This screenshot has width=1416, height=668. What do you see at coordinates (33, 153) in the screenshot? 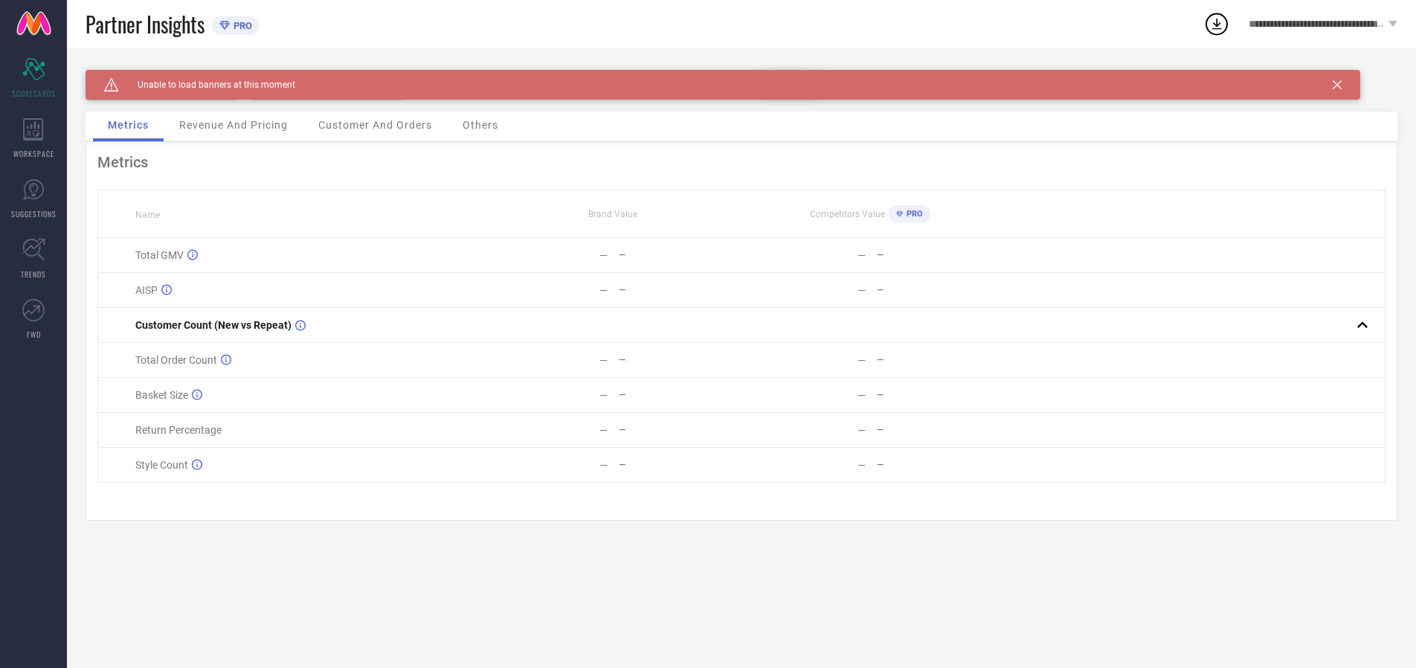
I see `span: WORKSPACE` at bounding box center [33, 153].